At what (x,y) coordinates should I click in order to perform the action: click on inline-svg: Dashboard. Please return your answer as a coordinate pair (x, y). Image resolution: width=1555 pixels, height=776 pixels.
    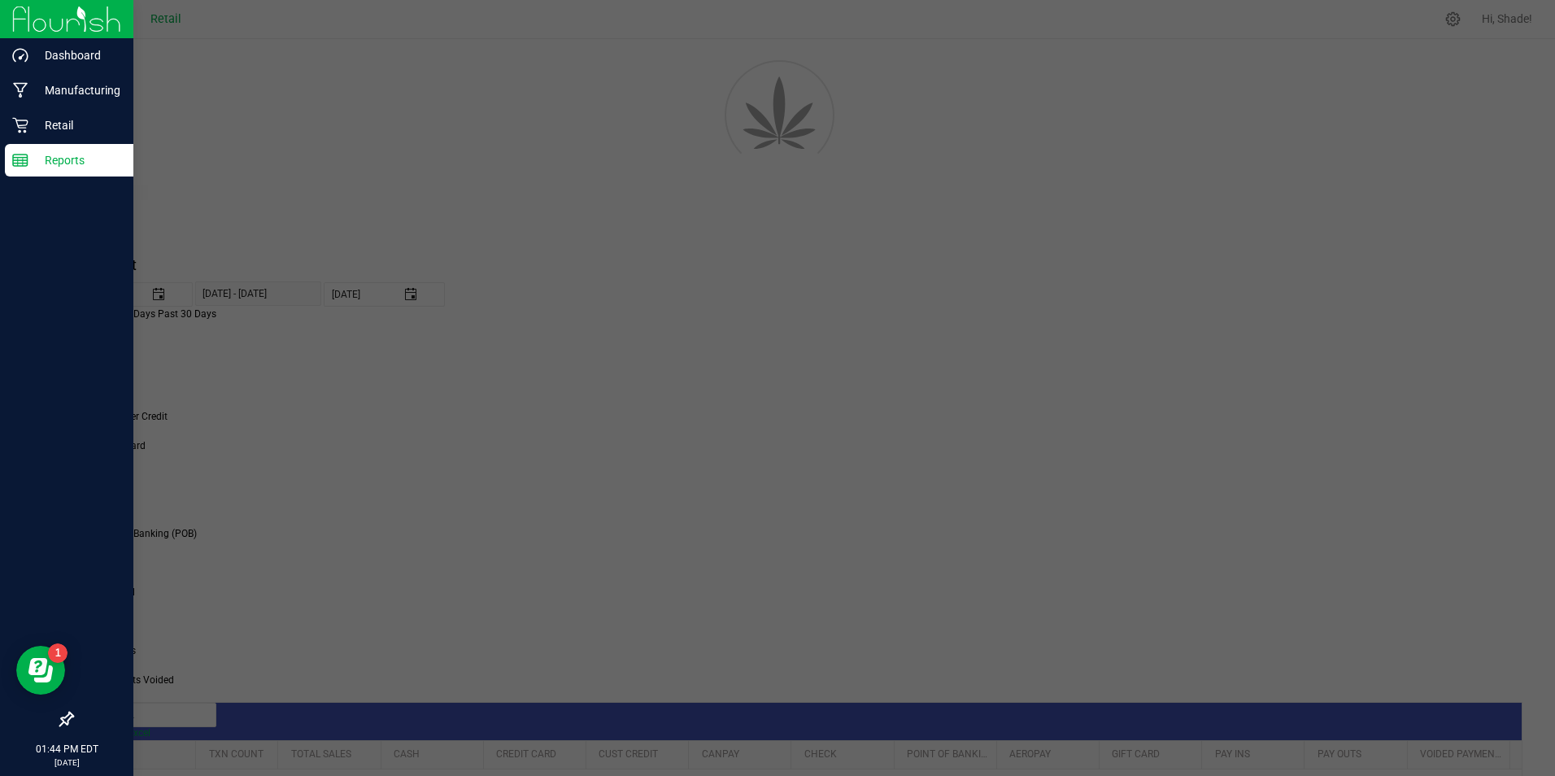
    Looking at the image, I should click on (20, 55).